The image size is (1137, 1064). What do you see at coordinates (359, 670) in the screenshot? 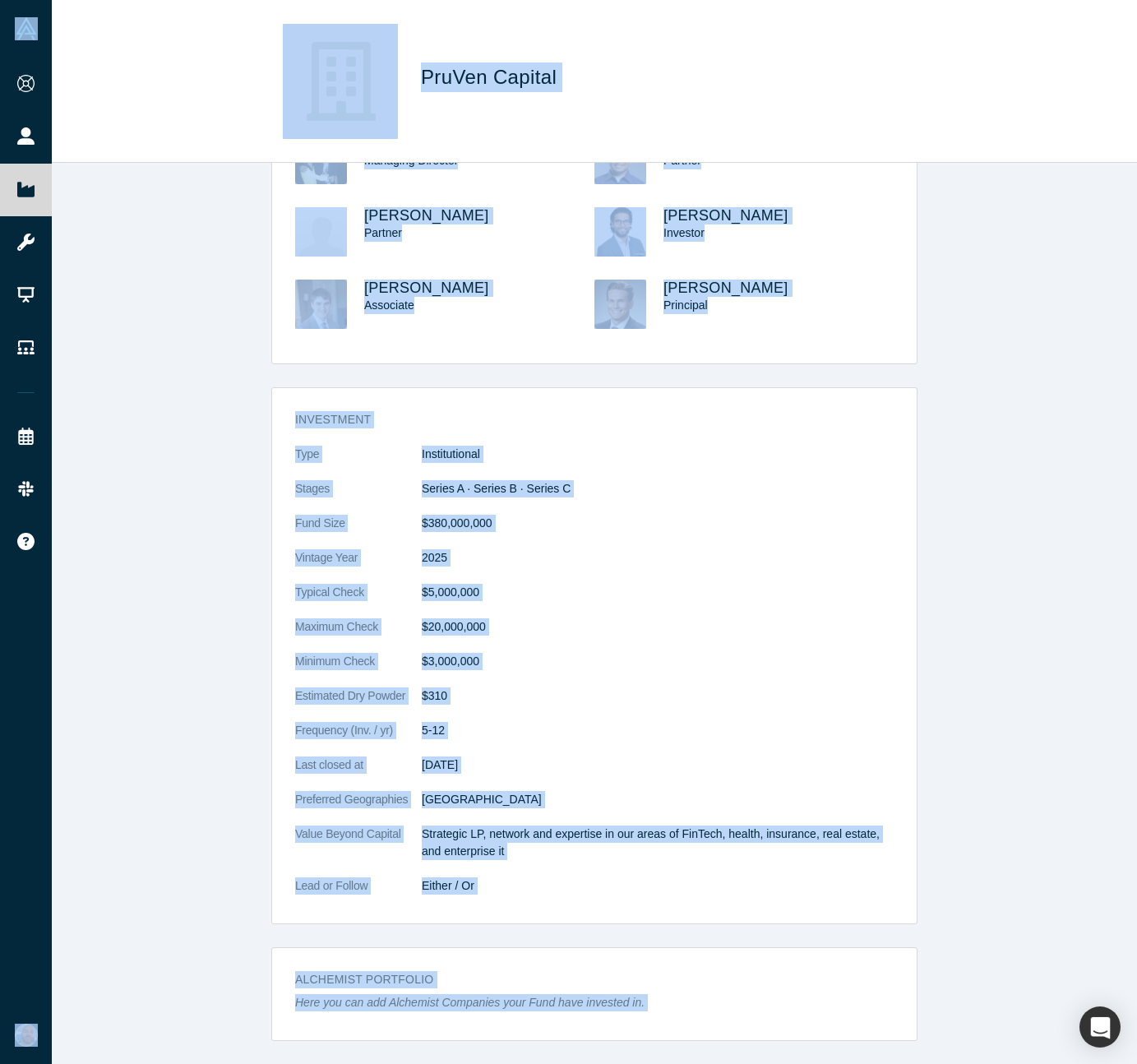
I see `dt: Minimum Check` at bounding box center [359, 670].